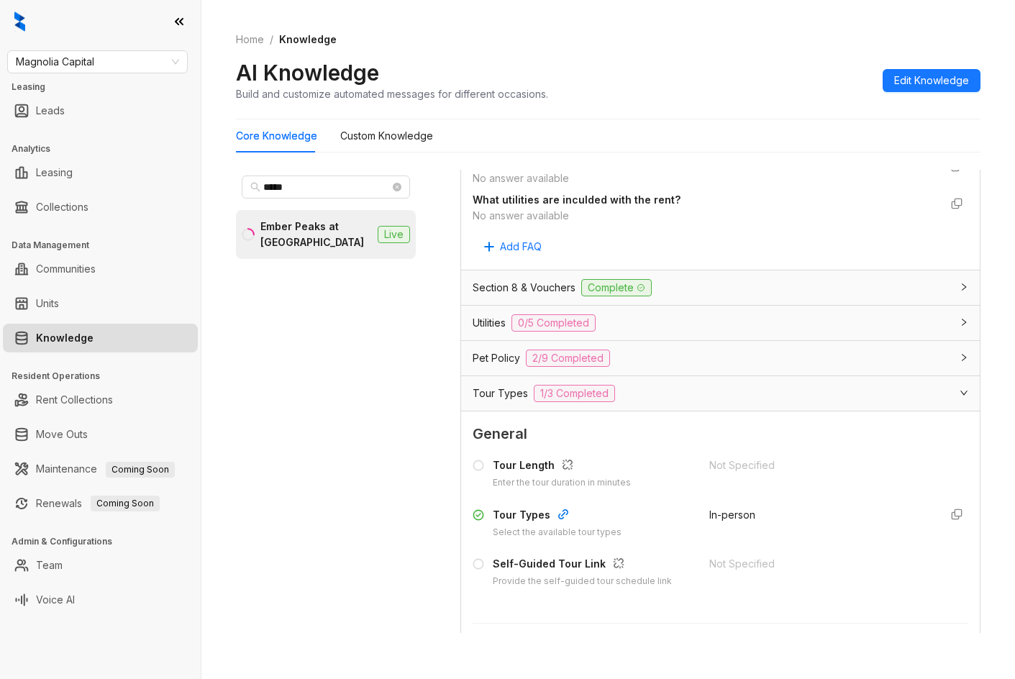  I want to click on span: Tour Types, so click(500, 394).